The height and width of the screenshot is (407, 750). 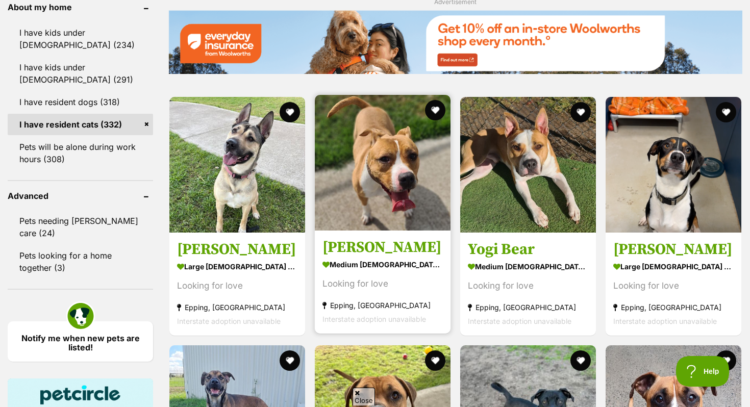 I want to click on header: Advanced, so click(x=80, y=196).